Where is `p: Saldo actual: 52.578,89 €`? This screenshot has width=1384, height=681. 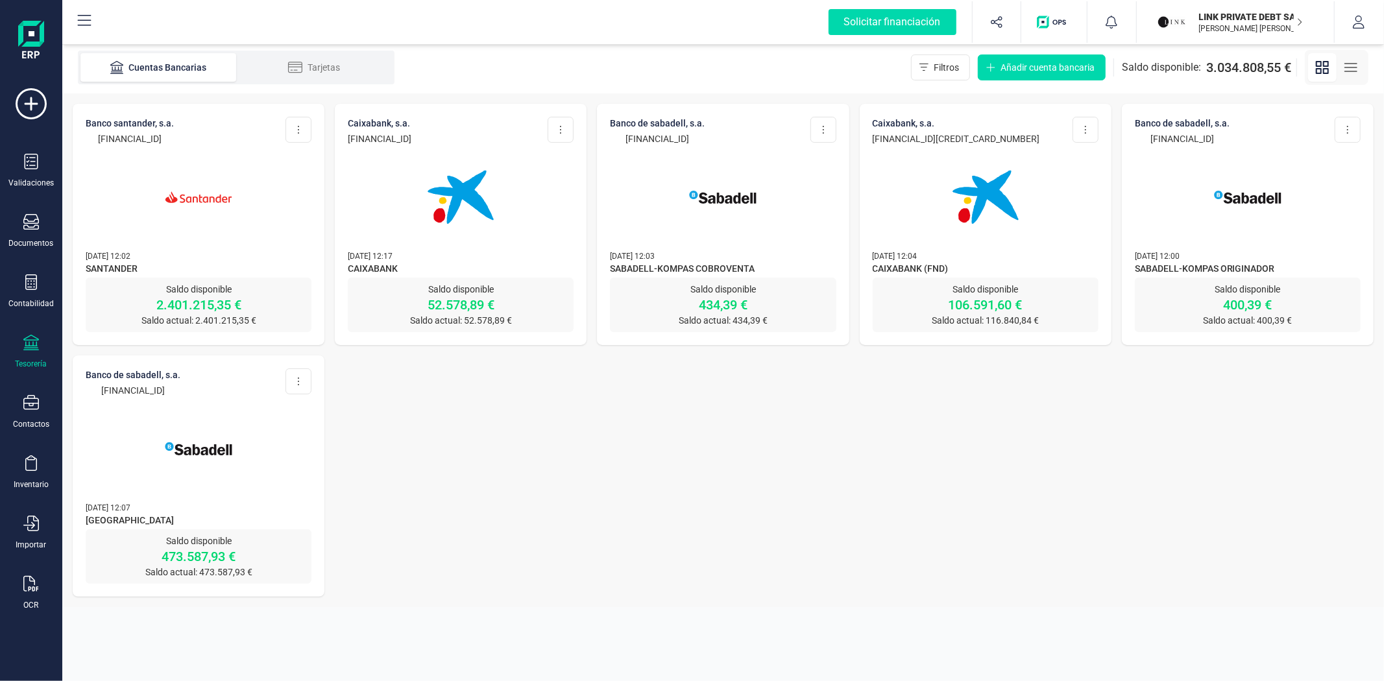 p: Saldo actual: 52.578,89 € is located at coordinates (461, 321).